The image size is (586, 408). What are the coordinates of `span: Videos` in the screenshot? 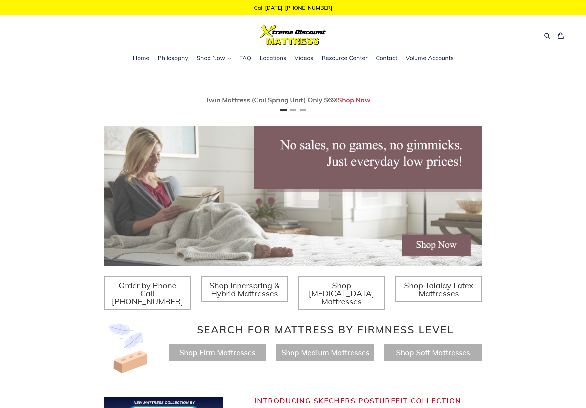 It's located at (304, 58).